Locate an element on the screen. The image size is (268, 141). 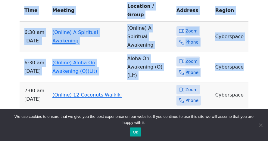
span: We use cookies to ensure that we give you the best experience on our website. If you continue to ... is located at coordinates (134, 120).